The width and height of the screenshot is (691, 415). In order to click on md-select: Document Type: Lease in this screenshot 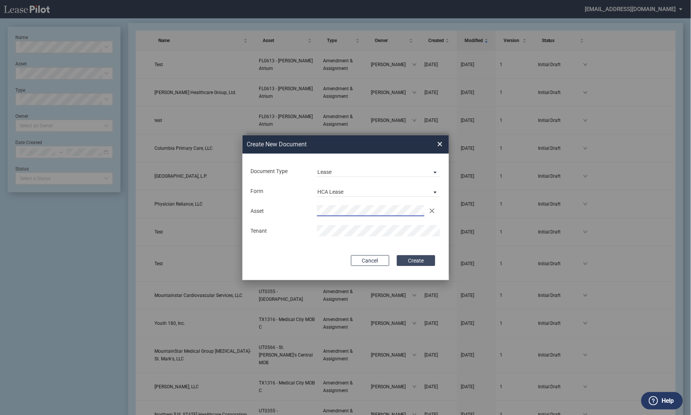, I will do `click(378, 171)`.